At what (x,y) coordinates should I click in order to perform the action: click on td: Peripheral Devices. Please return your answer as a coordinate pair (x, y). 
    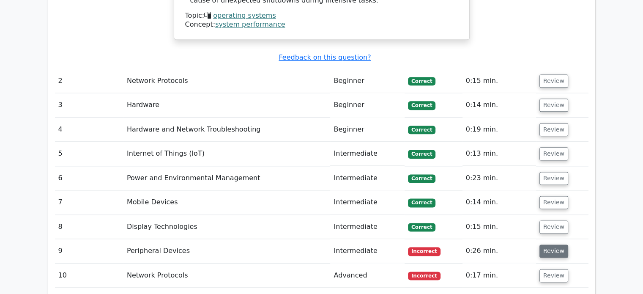
    Looking at the image, I should click on (227, 251).